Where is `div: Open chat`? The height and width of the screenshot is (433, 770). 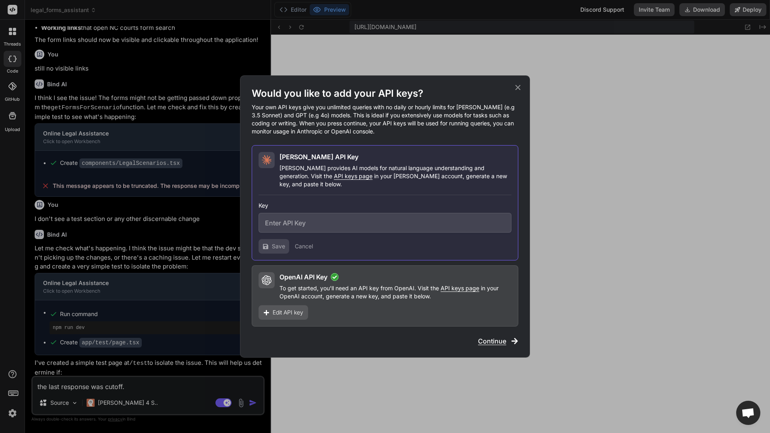
div: Open chat is located at coordinates (748, 413).